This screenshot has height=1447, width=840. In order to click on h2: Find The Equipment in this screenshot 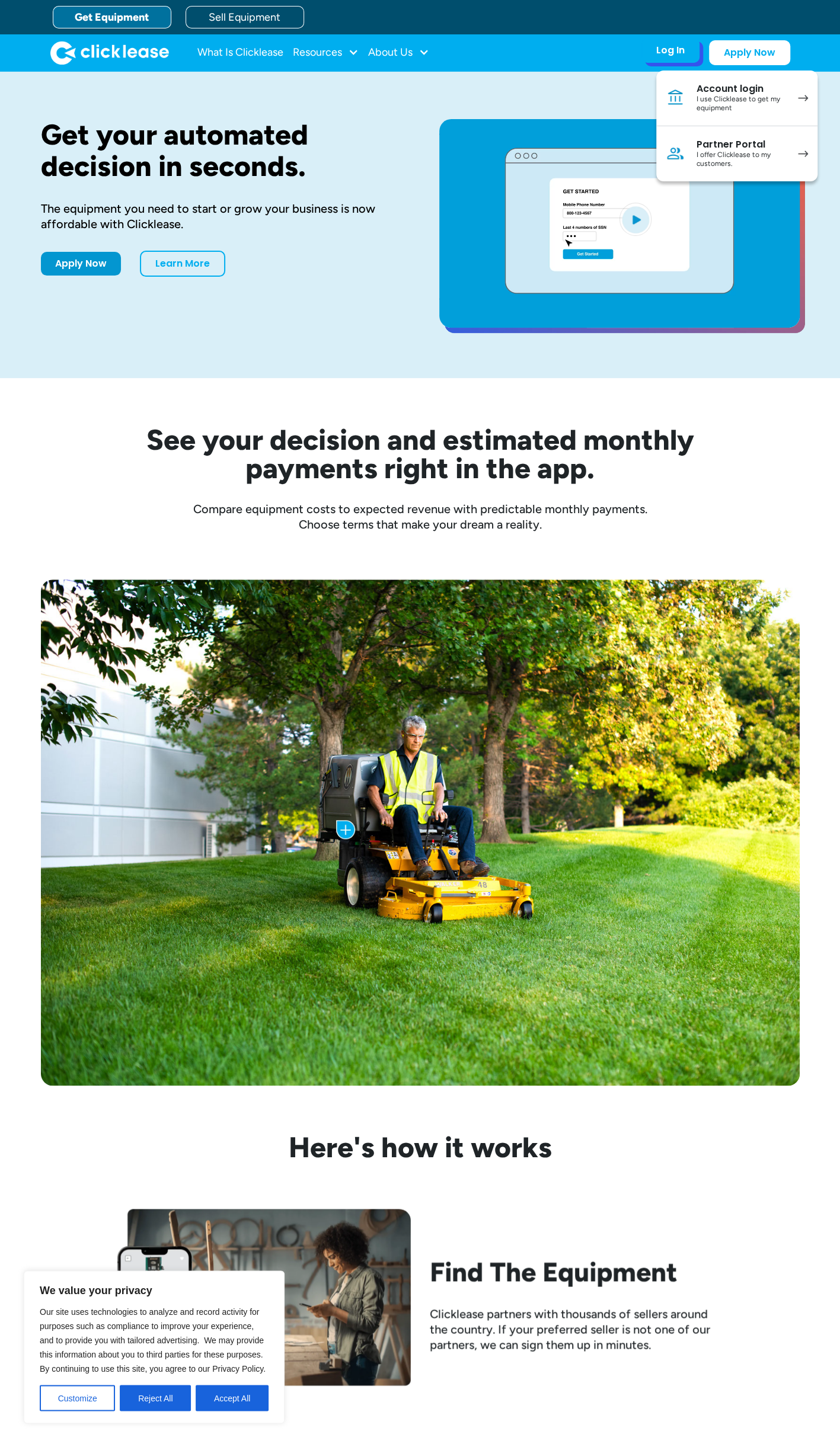, I will do `click(577, 1272)`.